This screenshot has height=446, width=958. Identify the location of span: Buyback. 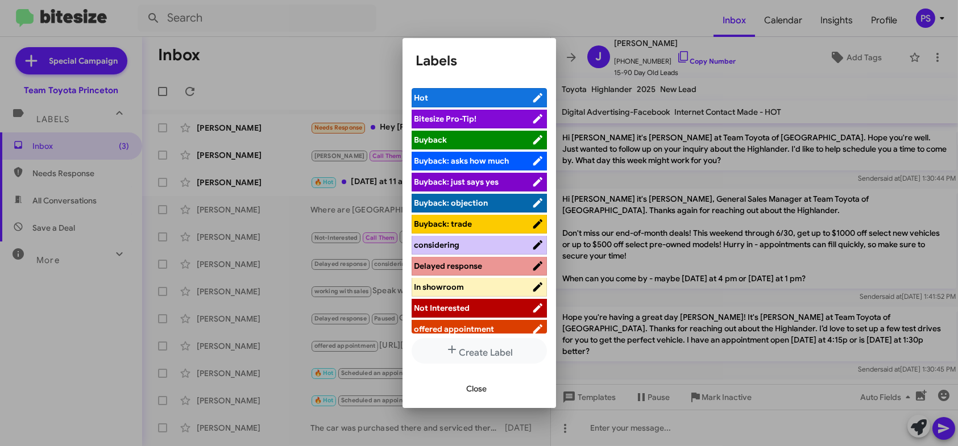
(431, 140).